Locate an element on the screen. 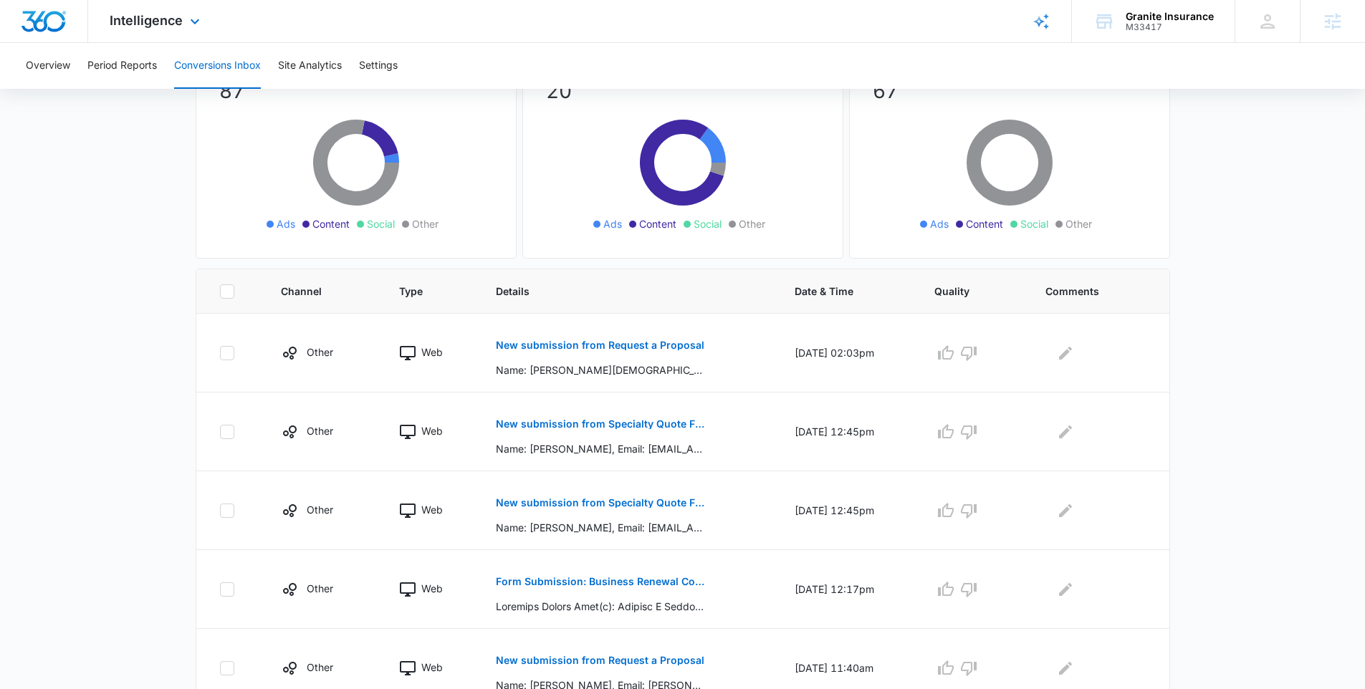 The width and height of the screenshot is (1365, 689). span: Date & Time is located at coordinates (837, 291).